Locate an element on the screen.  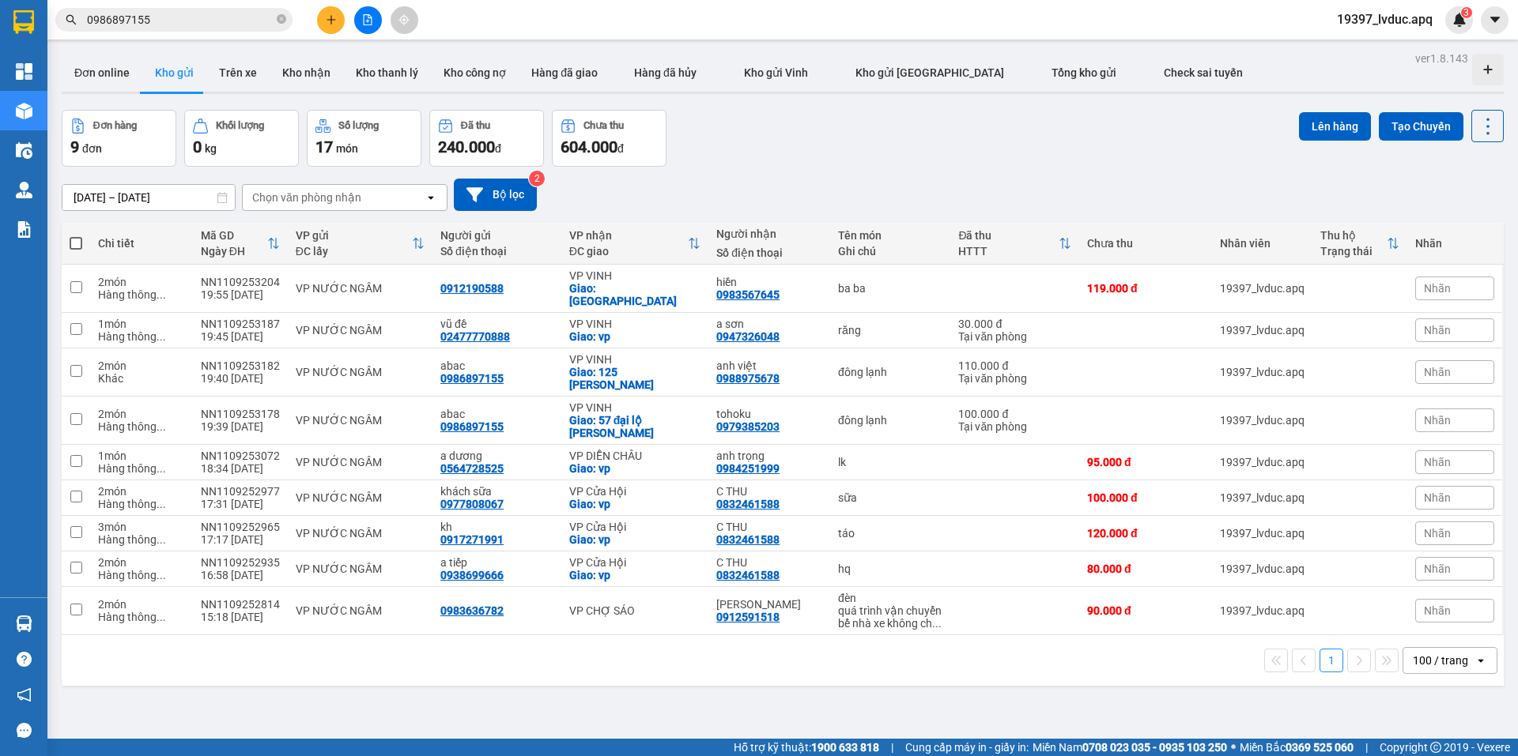
div: Ngày ĐH is located at coordinates (234, 251).